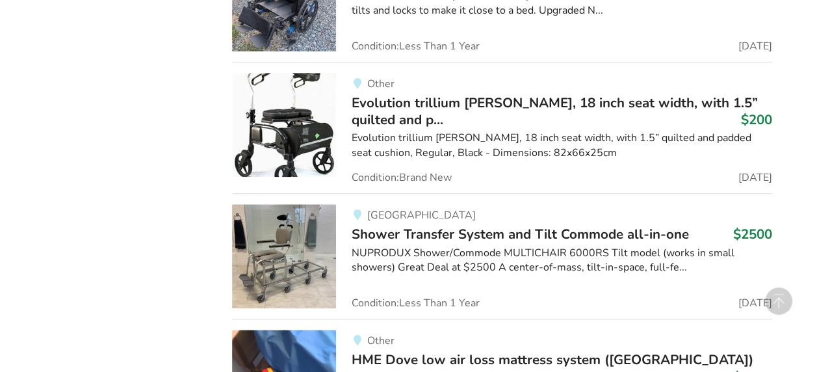 The width and height of the screenshot is (817, 372). Describe the element at coordinates (502, 127) in the screenshot. I see `a: mobility-evolution trillium walker, 18 inch seat width, with 1.5” quilted and padded seat cushion...` at that location.